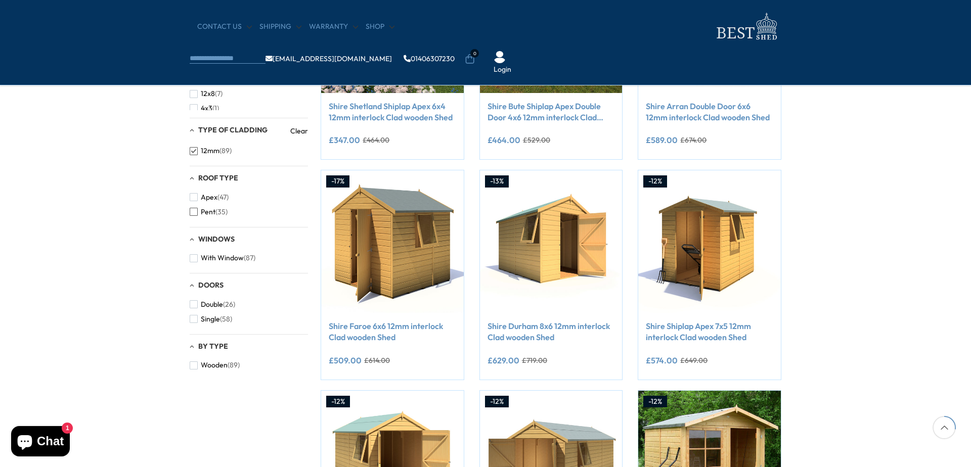 The width and height of the screenshot is (971, 467). Describe the element at coordinates (222, 258) in the screenshot. I see `span: With Window` at that location.